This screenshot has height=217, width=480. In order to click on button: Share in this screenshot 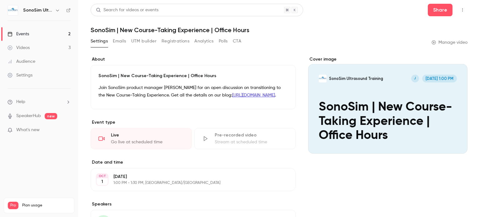, I will do `click(440, 10)`.